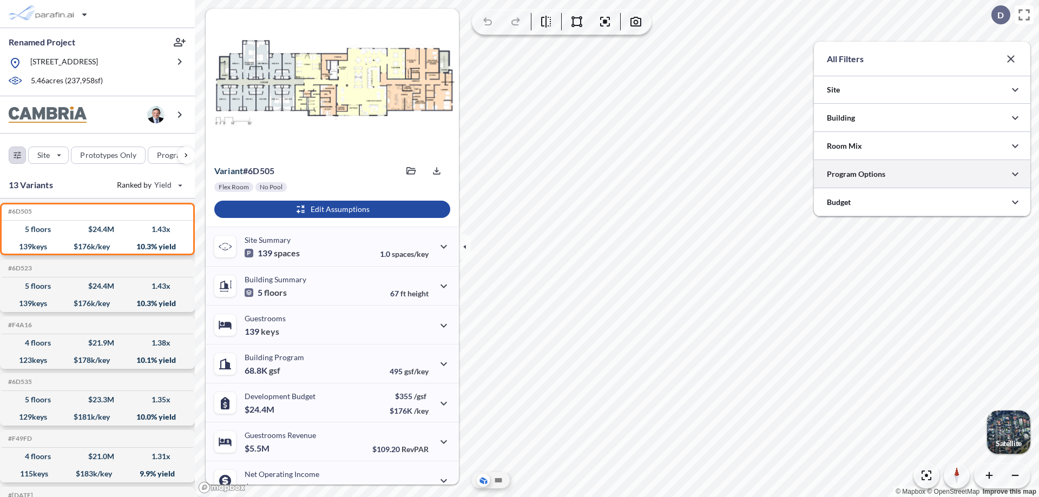 The width and height of the screenshot is (1039, 497). What do you see at coordinates (400, 449) in the screenshot?
I see `p: $109.20` at bounding box center [400, 449].